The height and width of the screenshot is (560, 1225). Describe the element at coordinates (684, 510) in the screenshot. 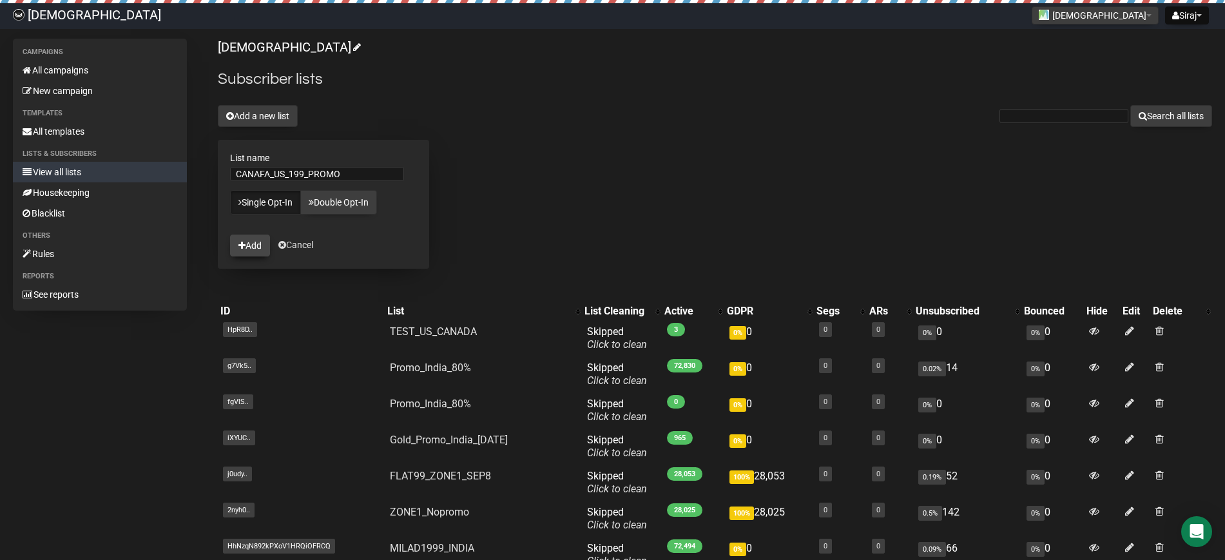

I see `span: 28,025` at that location.